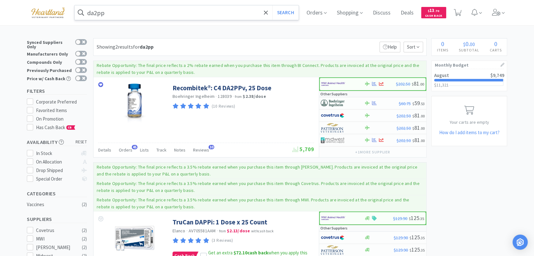 The image size is (534, 256). What do you see at coordinates (442, 75) in the screenshot?
I see `h2: August` at bounding box center [442, 75].